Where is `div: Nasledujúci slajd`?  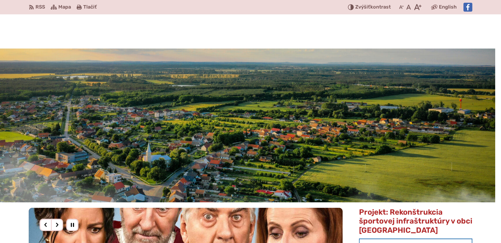
div: Nasledujúci slajd is located at coordinates (57, 225).